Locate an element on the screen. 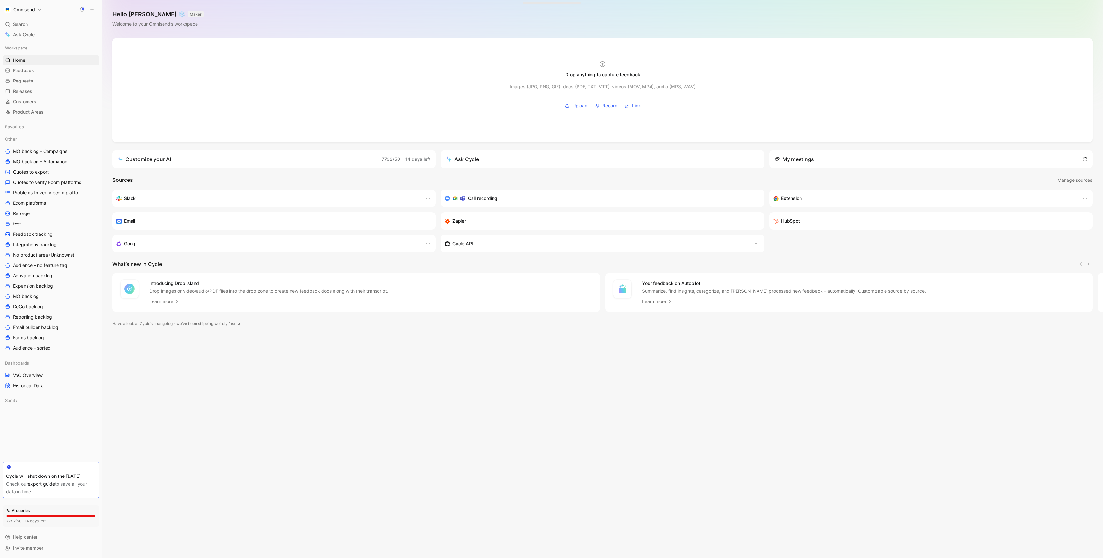  span: Customers is located at coordinates (25, 101).